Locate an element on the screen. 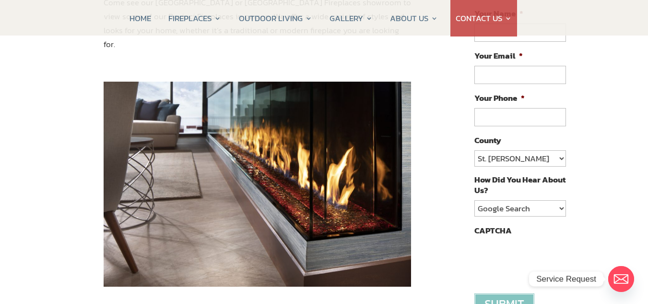 The width and height of the screenshot is (648, 304). label: Your Email is located at coordinates (498, 56).